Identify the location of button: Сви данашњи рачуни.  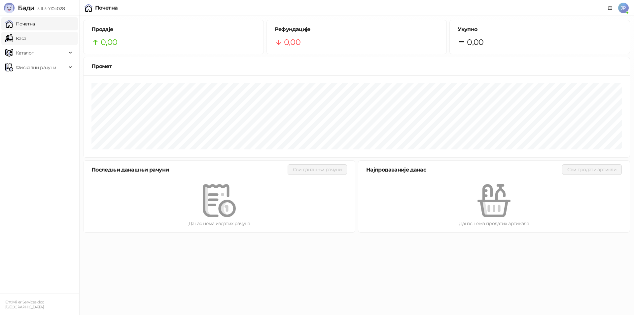
(317, 169).